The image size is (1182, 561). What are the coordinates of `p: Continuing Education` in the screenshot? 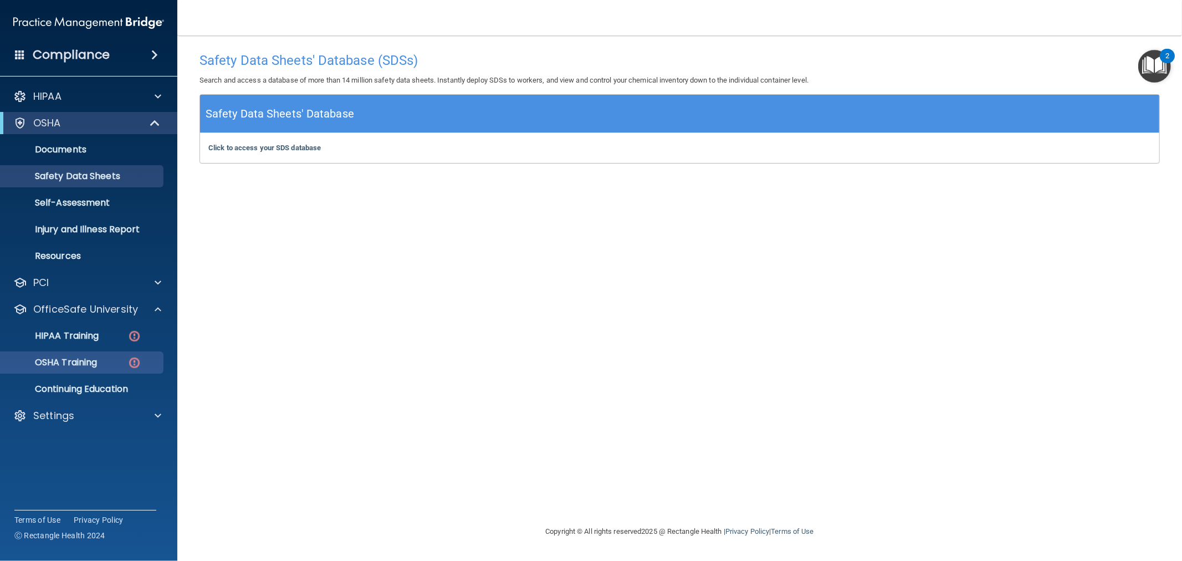 It's located at (83, 389).